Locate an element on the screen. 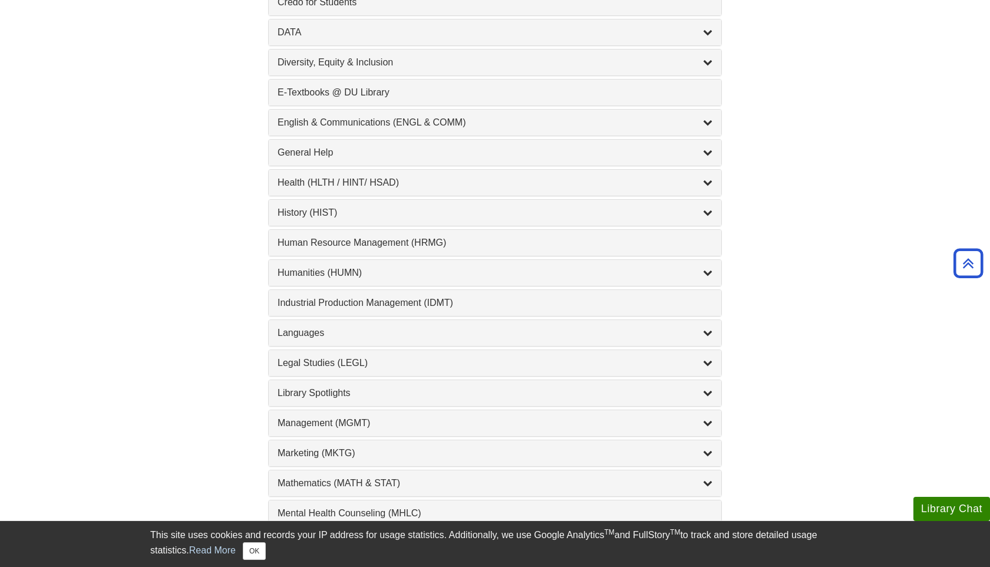 The height and width of the screenshot is (567, 990). div: Mental Health Counseling (MHLC) is located at coordinates (495, 513).